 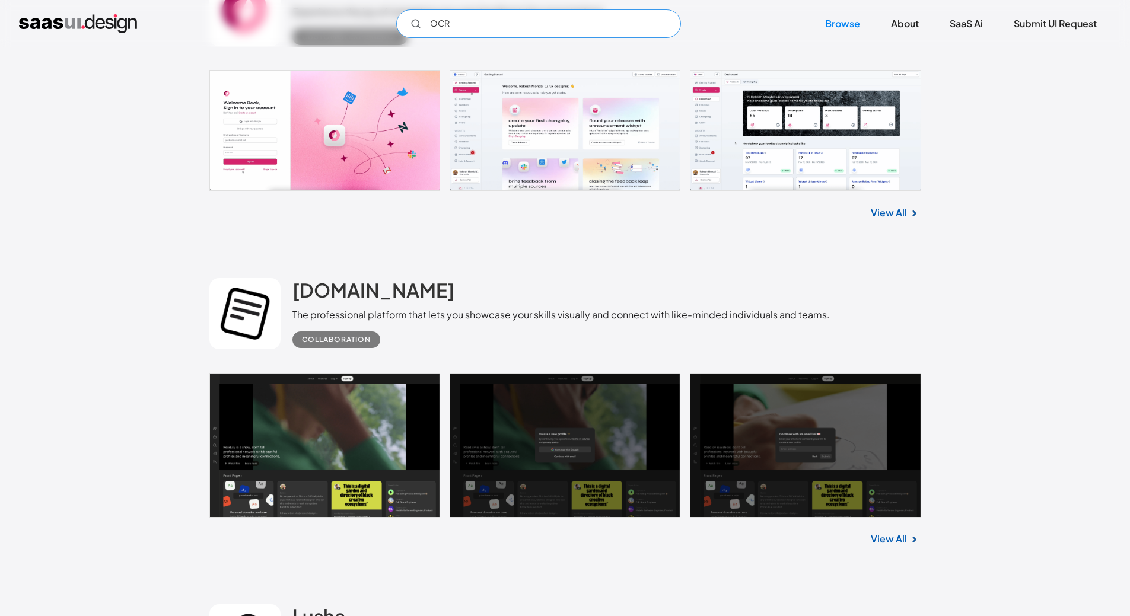 What do you see at coordinates (1055, 24) in the screenshot?
I see `a: Submit UI Request` at bounding box center [1055, 24].